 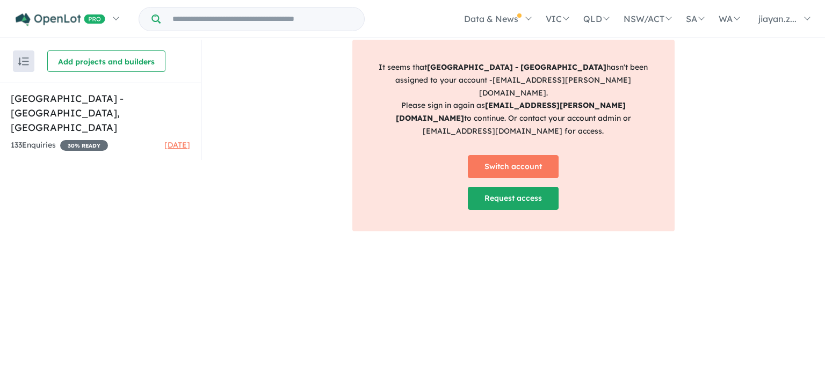 I want to click on span: 30 % READY, so click(x=84, y=146).